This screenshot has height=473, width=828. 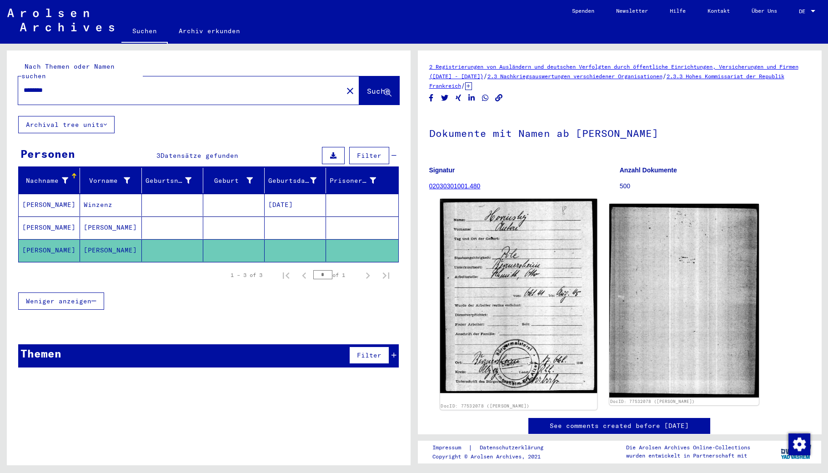 What do you see at coordinates (247, 275) in the screenshot?
I see `div: 1 – 3 of 3` at bounding box center [247, 275].